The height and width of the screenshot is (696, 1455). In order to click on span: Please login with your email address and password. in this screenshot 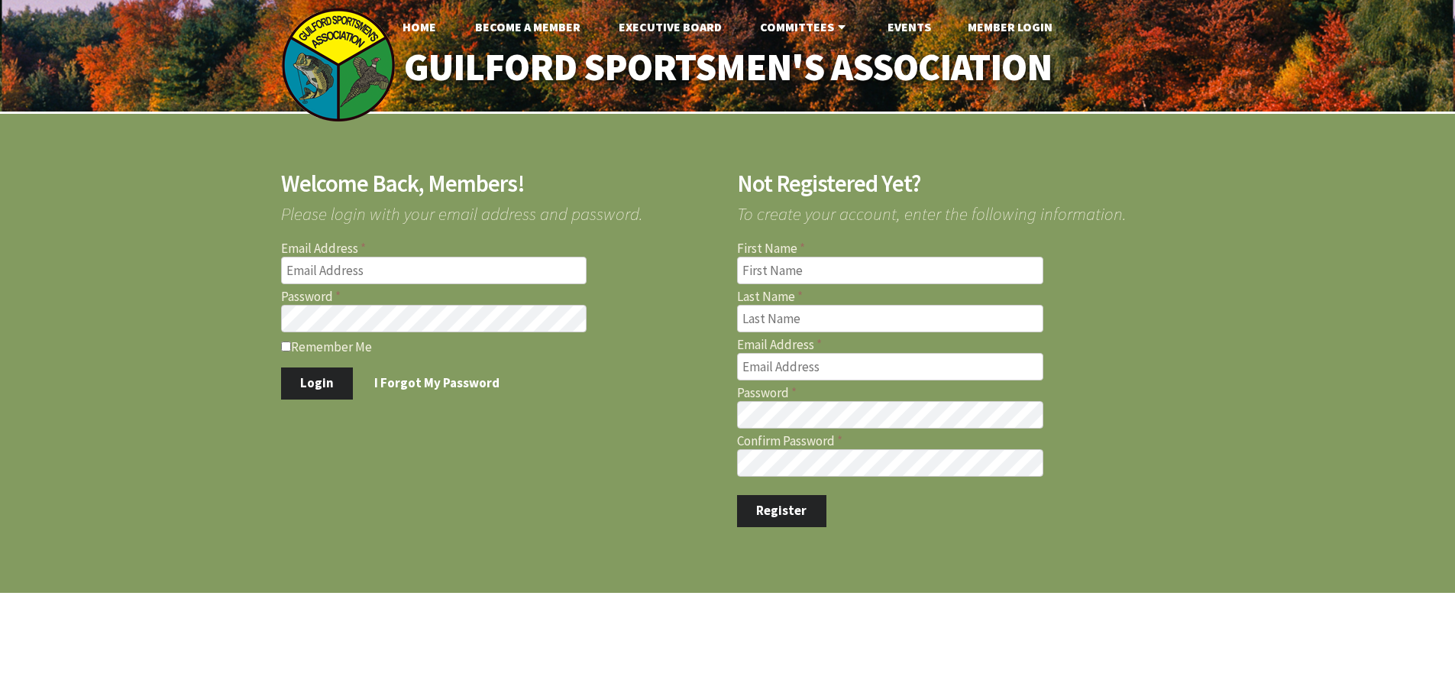, I will do `click(500, 209)`.